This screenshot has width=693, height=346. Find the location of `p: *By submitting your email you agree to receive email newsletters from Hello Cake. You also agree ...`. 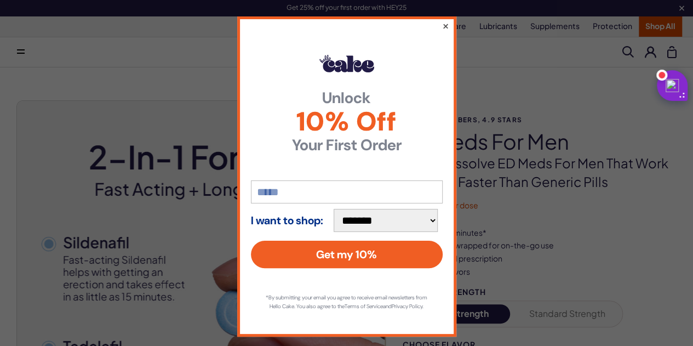

p: *By submitting your email you agree to receive email newsletters from Hello Cake. You also agree ... is located at coordinates (347, 302).